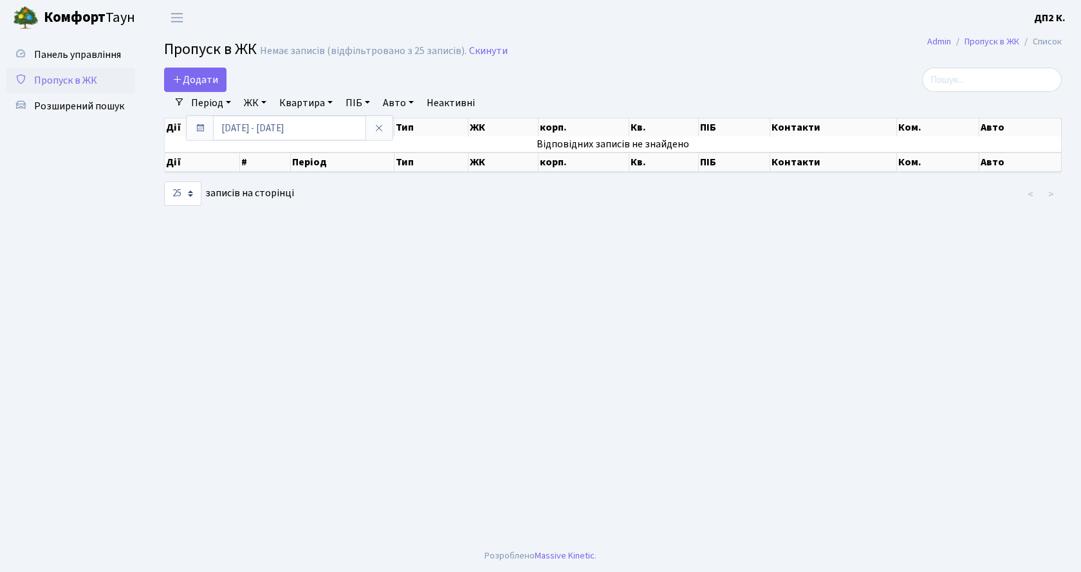 The height and width of the screenshot is (572, 1081). Describe the element at coordinates (195, 80) in the screenshot. I see `a: Додати` at that location.